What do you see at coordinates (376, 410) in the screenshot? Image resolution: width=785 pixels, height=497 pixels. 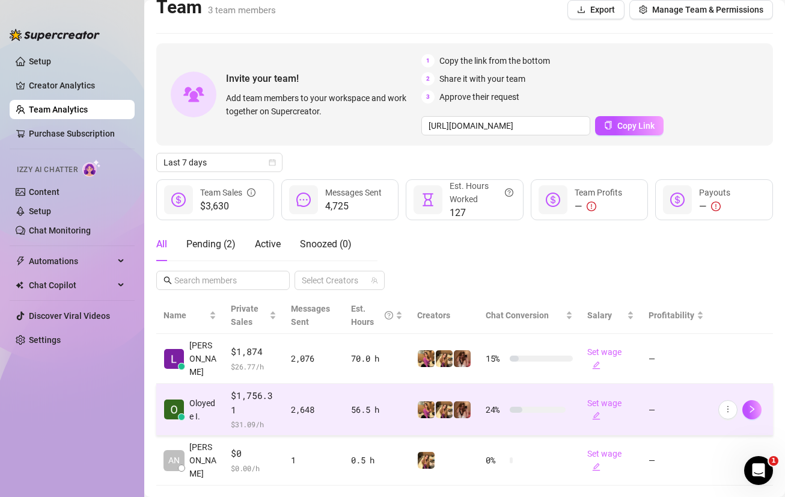 I see `div: 56.5 h` at bounding box center [376, 410].